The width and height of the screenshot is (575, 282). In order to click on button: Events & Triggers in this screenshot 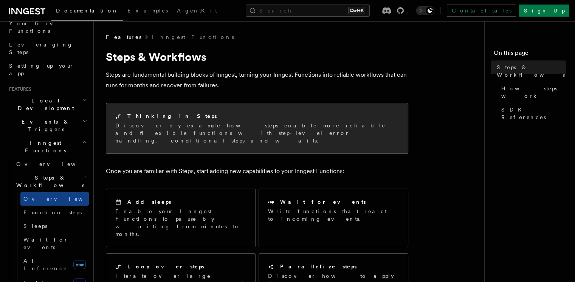, I will do `click(47, 126)`.